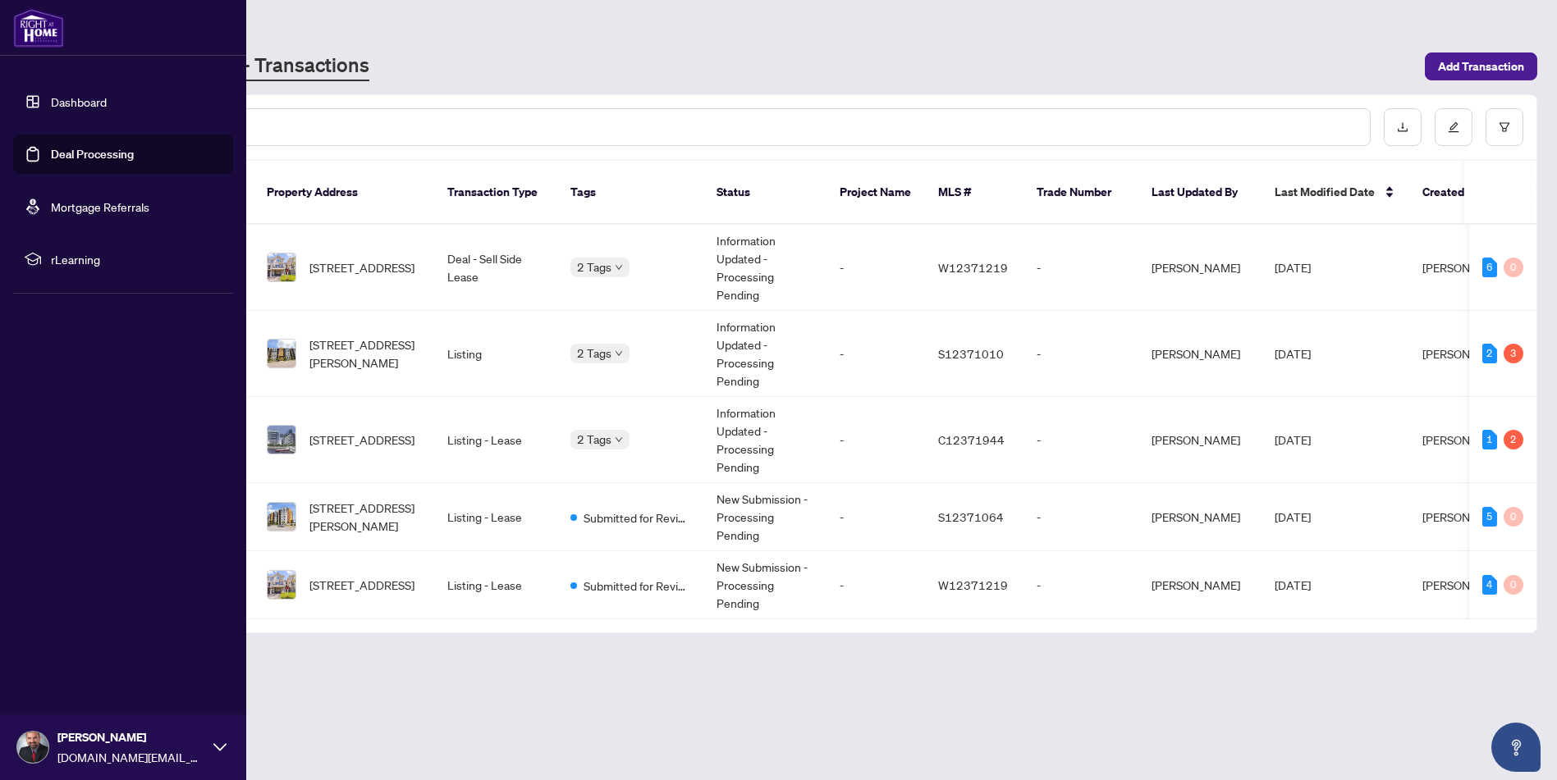 Image resolution: width=1557 pixels, height=780 pixels. What do you see at coordinates (1200, 193) in the screenshot?
I see `th: Last Updated By` at bounding box center [1200, 193].